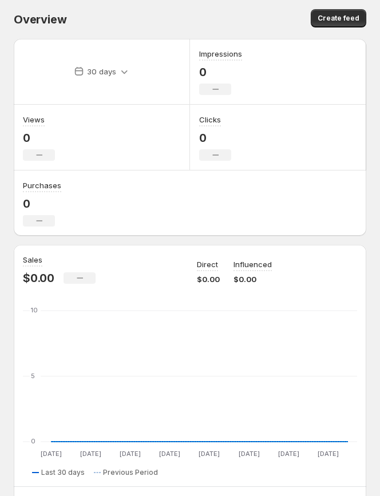  I want to click on p: Influenced, so click(252, 264).